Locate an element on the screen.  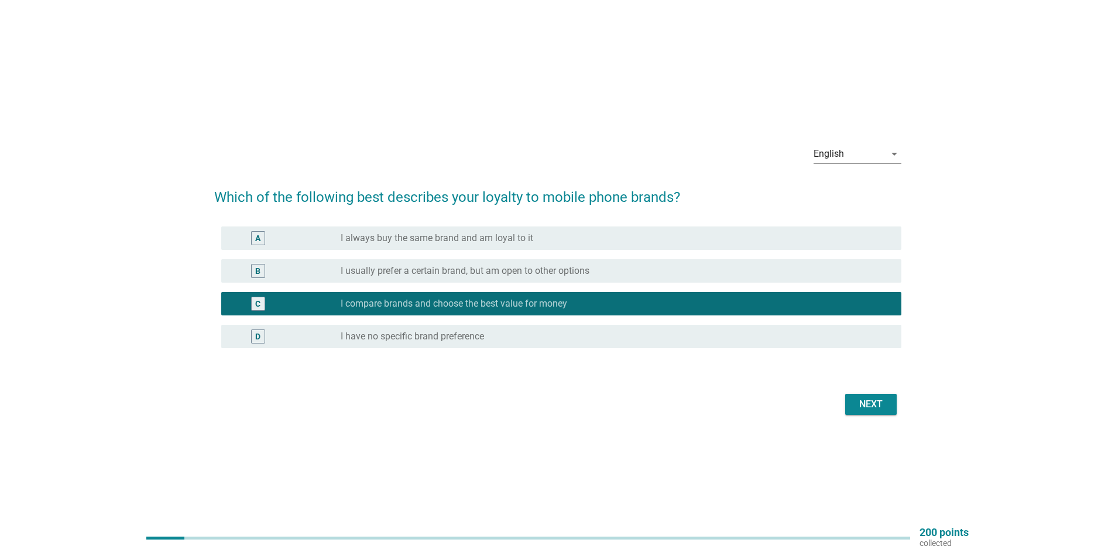
button: Next is located at coordinates (871, 404).